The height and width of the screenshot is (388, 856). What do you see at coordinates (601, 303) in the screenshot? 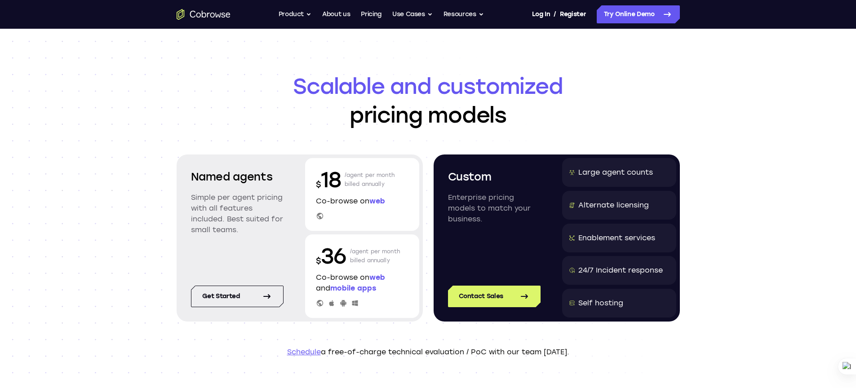
I see `div: Self hosting` at bounding box center [601, 303].